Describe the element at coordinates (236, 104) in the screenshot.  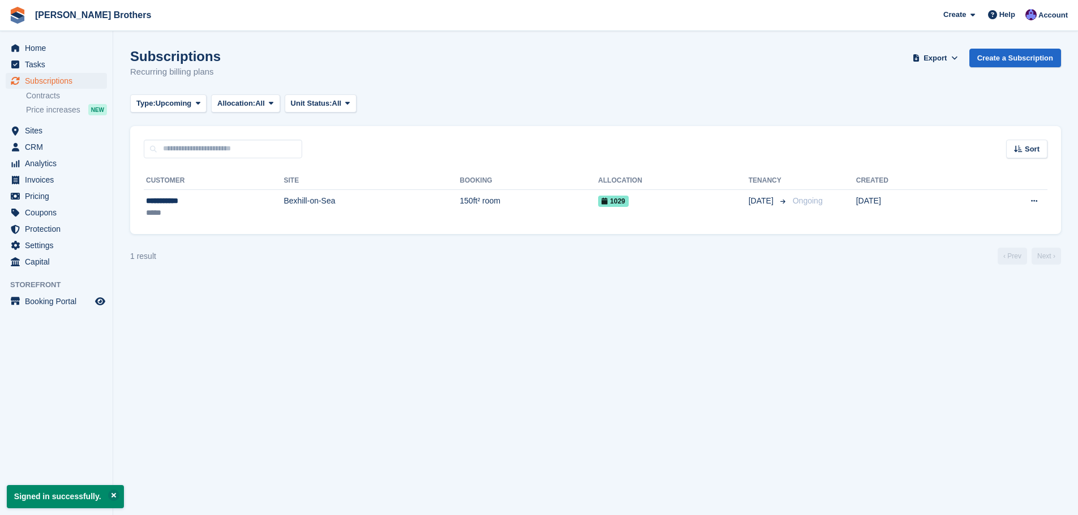
I see `span: Allocation:` at that location.